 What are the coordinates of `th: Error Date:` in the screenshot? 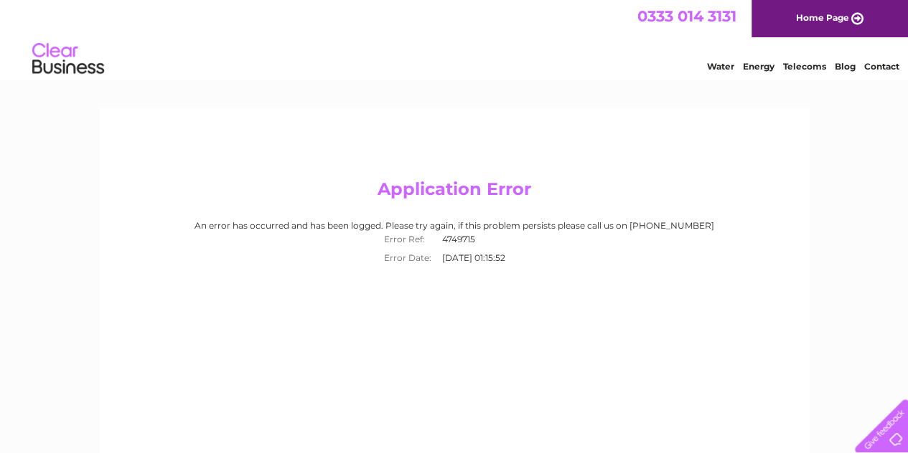 It's located at (408, 258).